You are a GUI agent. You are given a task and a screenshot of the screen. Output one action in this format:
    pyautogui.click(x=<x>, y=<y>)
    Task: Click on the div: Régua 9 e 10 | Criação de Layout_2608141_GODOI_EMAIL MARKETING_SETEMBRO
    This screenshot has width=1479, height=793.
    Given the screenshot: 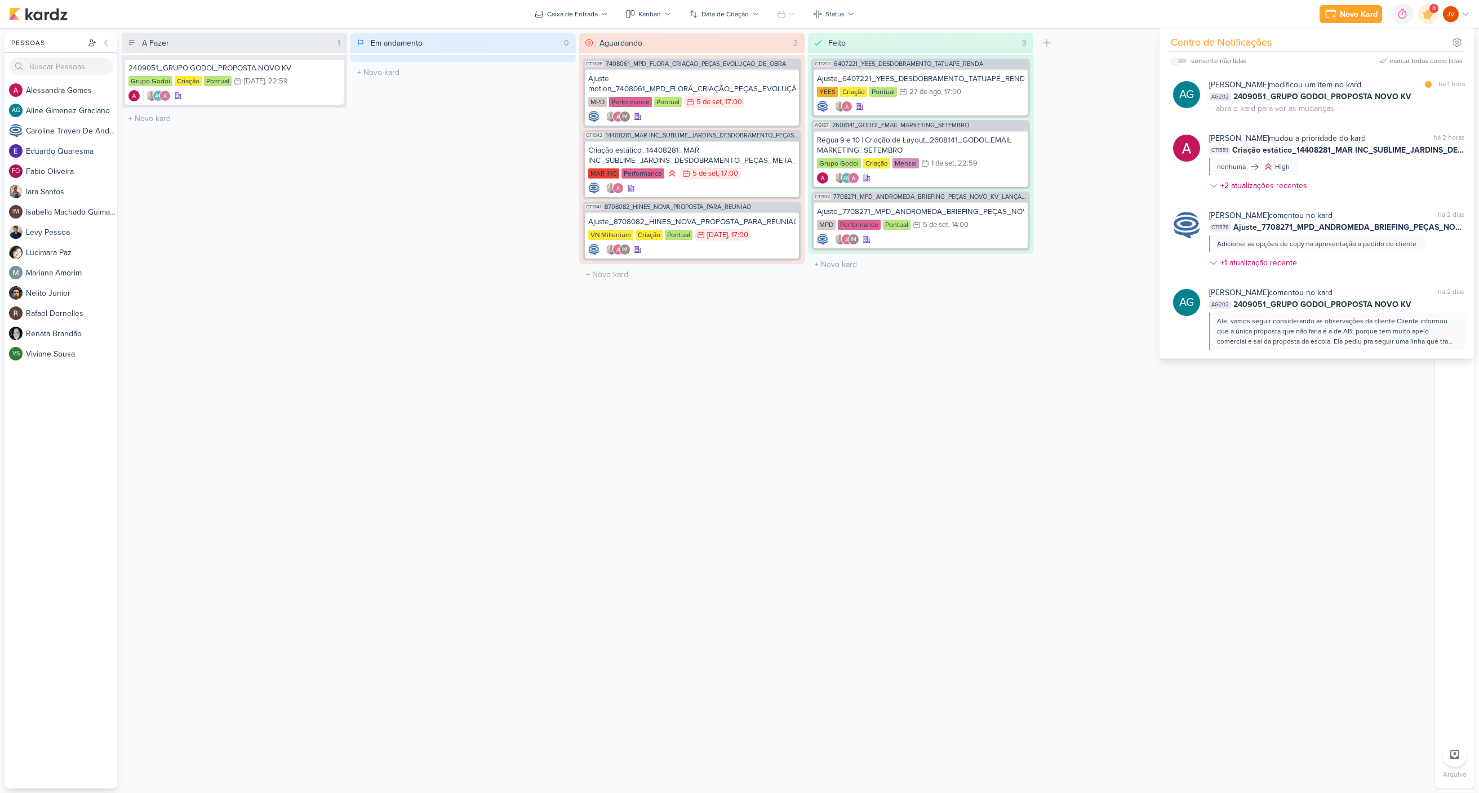 What is the action you would take?
    pyautogui.click(x=921, y=145)
    